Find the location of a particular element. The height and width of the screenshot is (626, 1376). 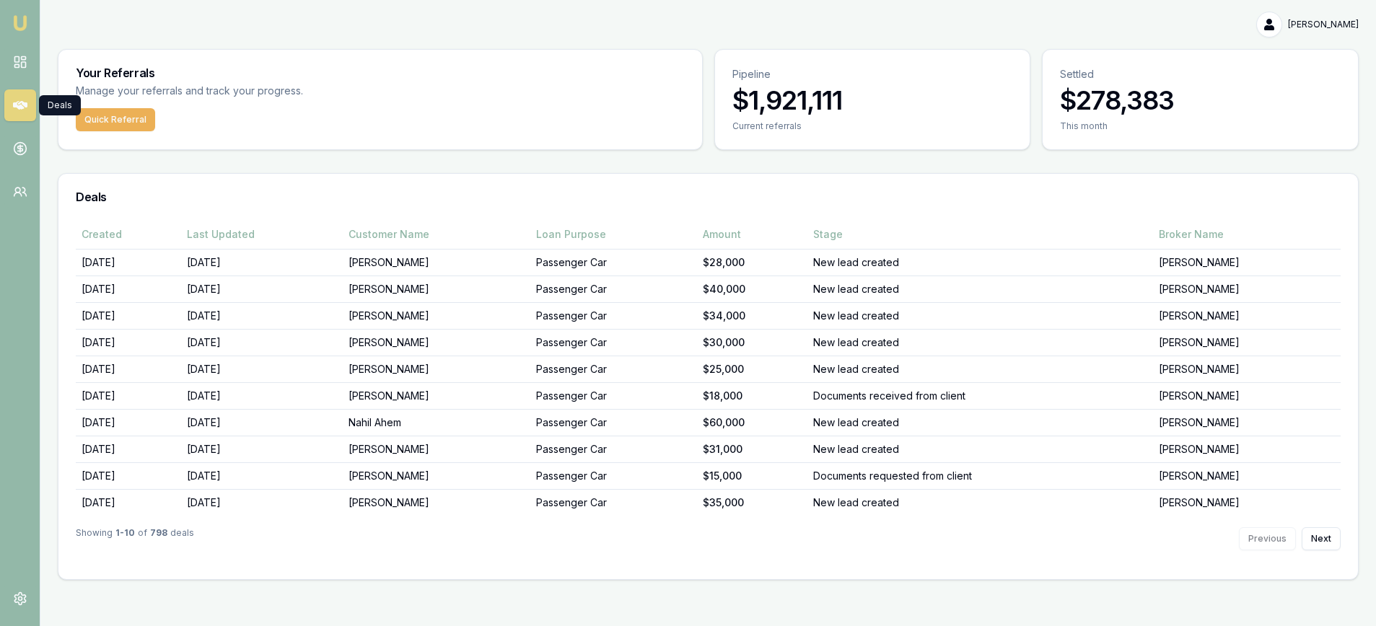

div: $25,000 is located at coordinates (752, 369).